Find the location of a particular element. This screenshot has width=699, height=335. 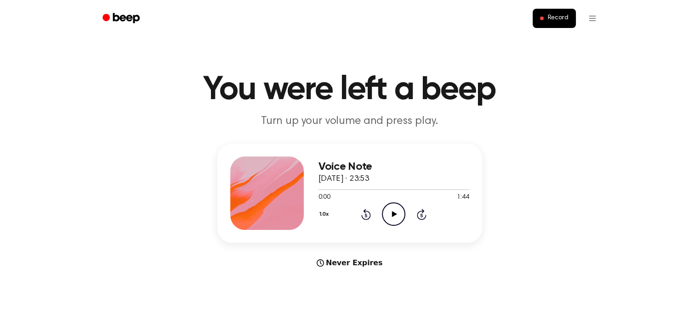

h1: You were left a beep is located at coordinates (350, 90).